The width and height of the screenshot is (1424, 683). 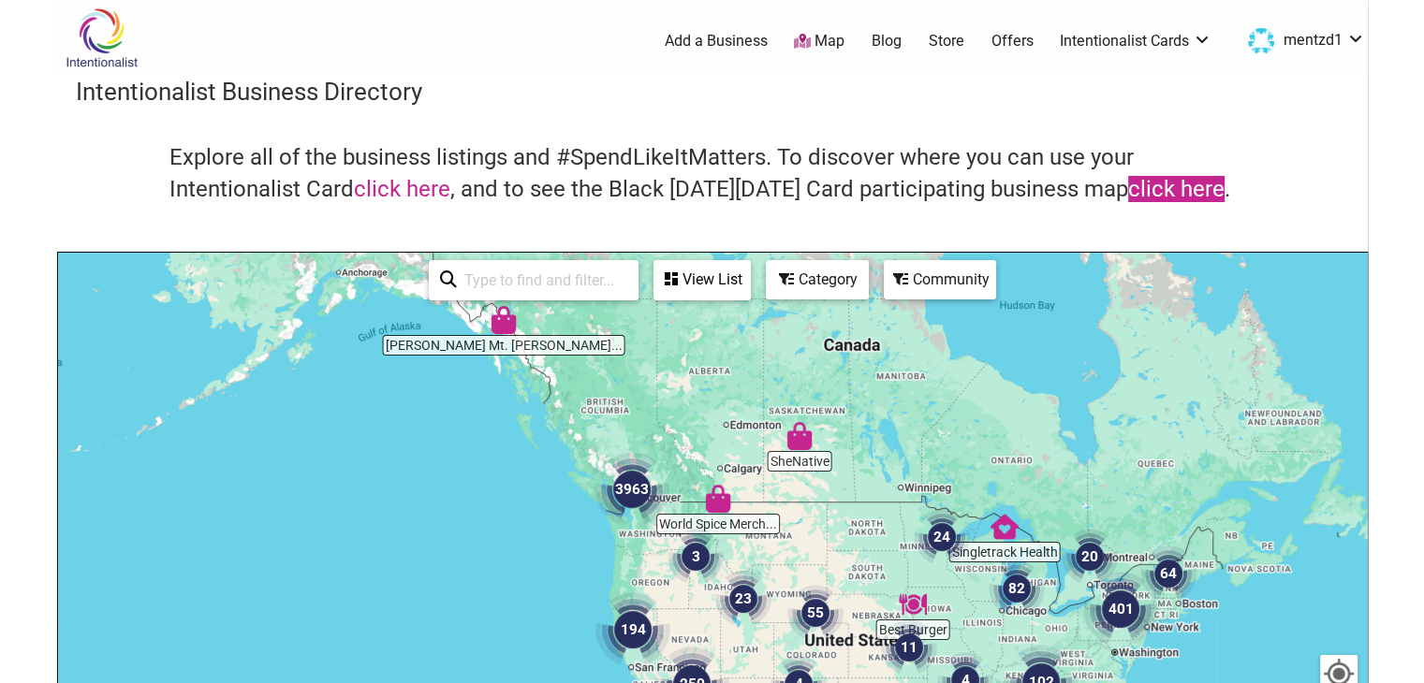 I want to click on div: Type to search and filter, so click(x=534, y=280).